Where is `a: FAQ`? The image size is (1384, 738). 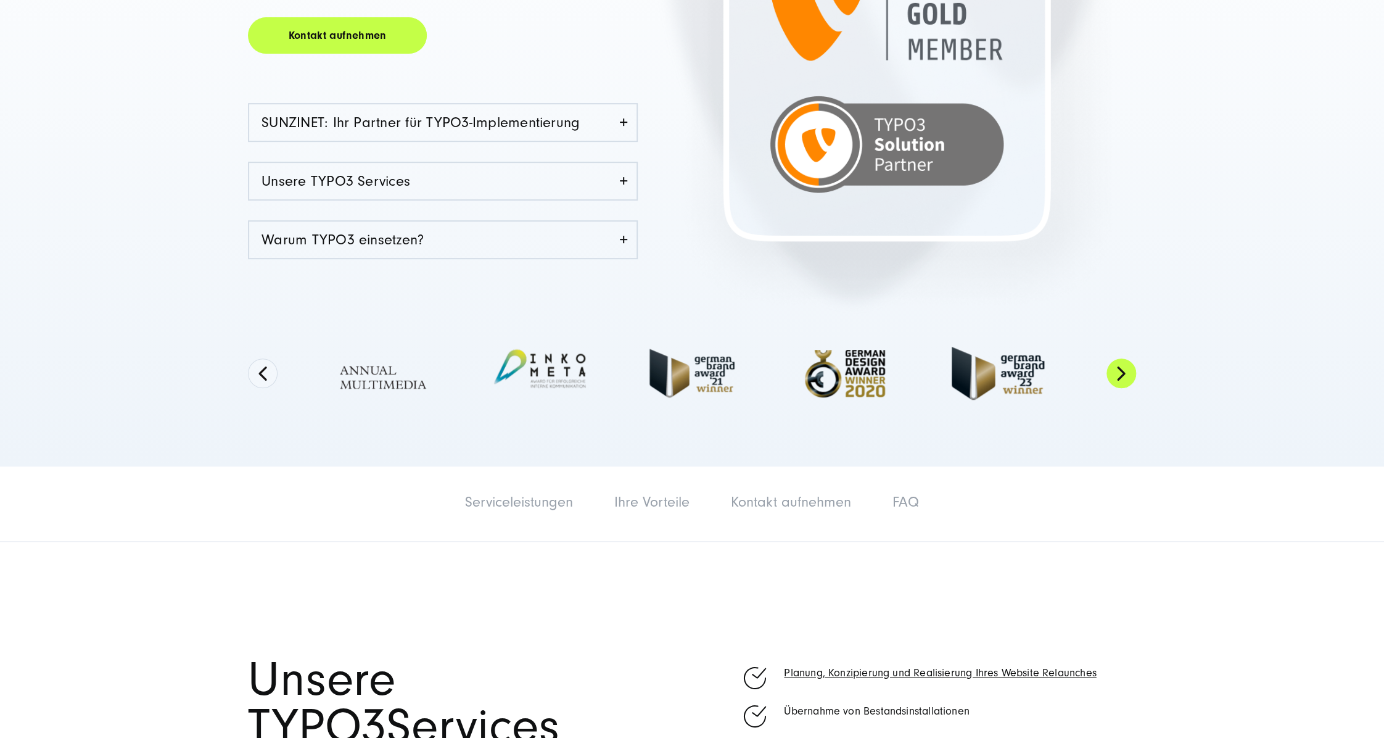 a: FAQ is located at coordinates (905, 501).